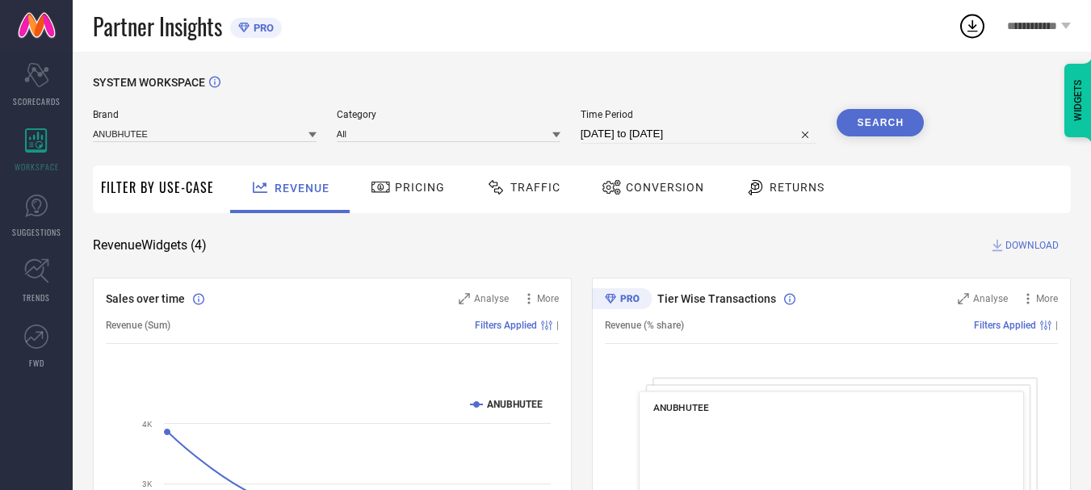  Describe the element at coordinates (204, 115) in the screenshot. I see `span: Brand` at that location.